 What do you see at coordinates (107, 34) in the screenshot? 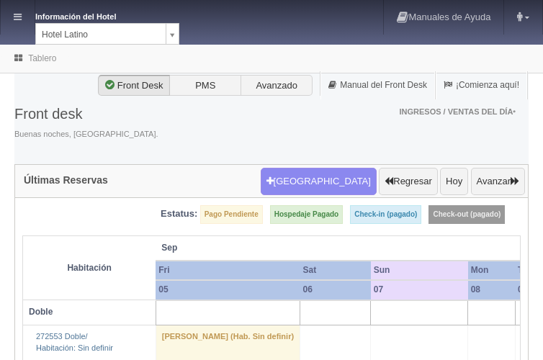
I see `a: Hotel Latino` at bounding box center [107, 34].